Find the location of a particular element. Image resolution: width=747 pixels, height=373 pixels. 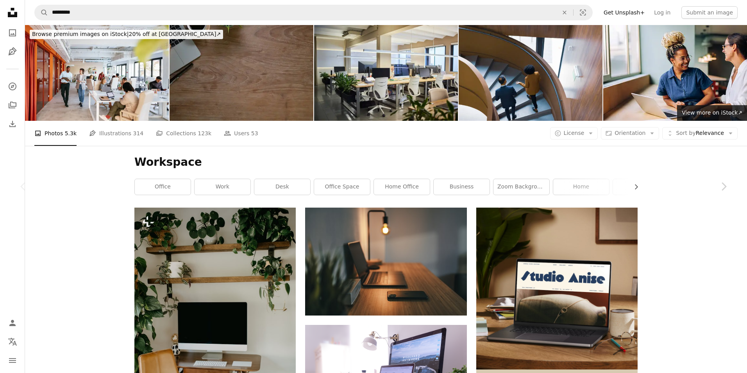

button: Menu is located at coordinates (13, 360).